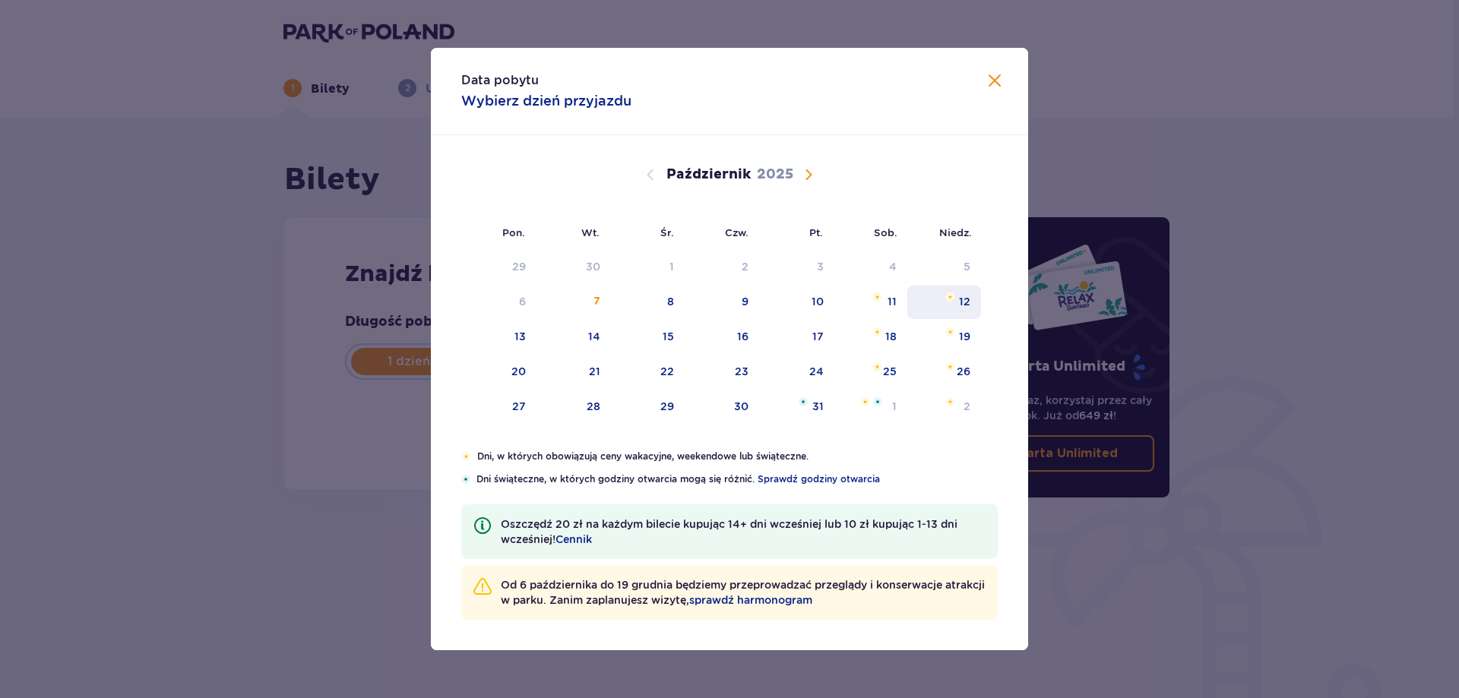 The width and height of the screenshot is (1459, 698). What do you see at coordinates (670, 302) in the screenshot?
I see `div: 8` at bounding box center [670, 302].